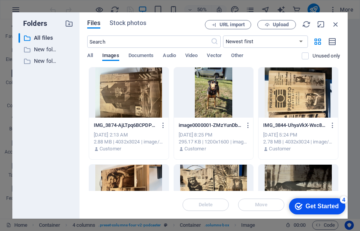  Describe the element at coordinates (232, 25) in the screenshot. I see `span: URL import` at that location.